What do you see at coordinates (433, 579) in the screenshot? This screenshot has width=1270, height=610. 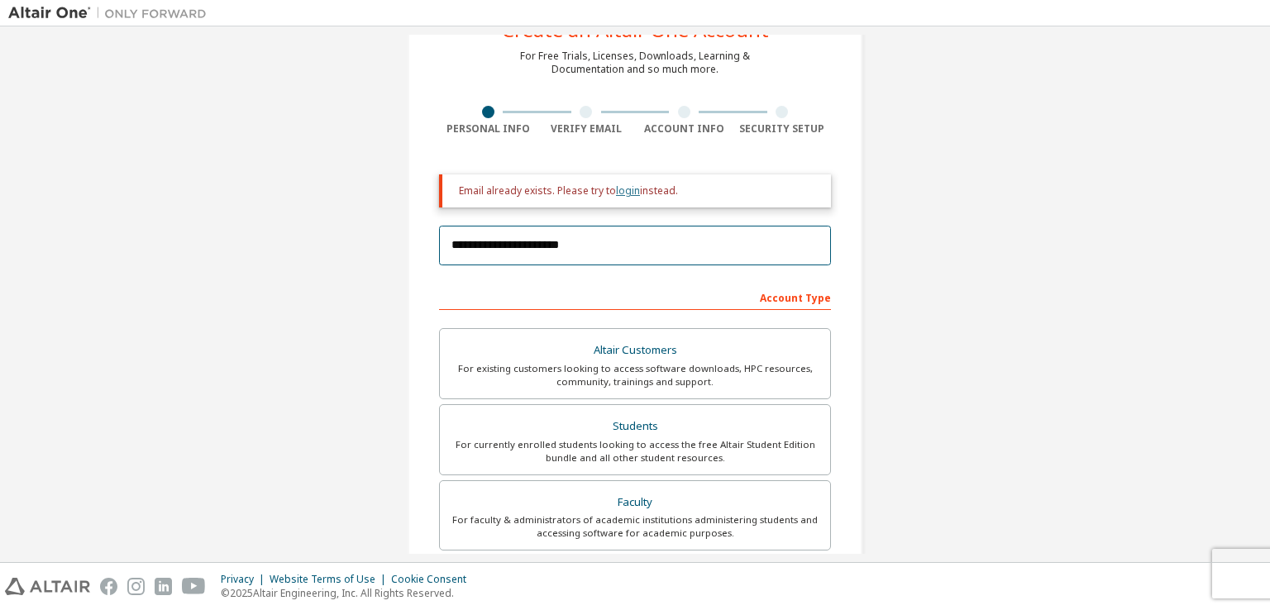 I see `div: Cookie Consent` at bounding box center [433, 579].